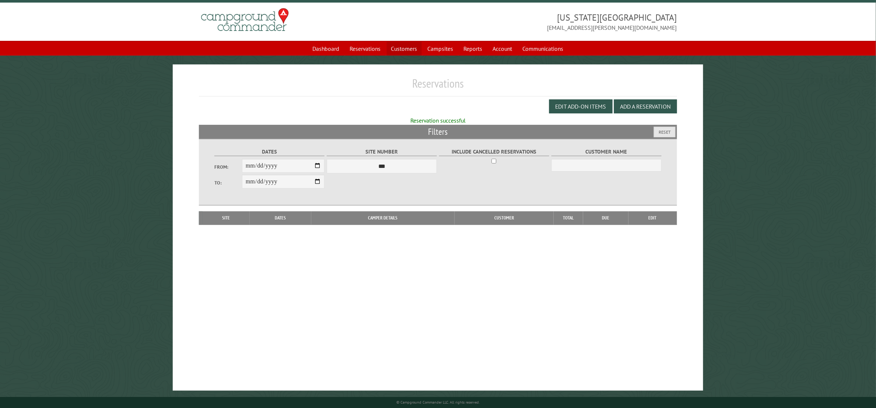 This screenshot has height=408, width=876. Describe the element at coordinates (606, 152) in the screenshot. I see `label: Customer Name` at that location.